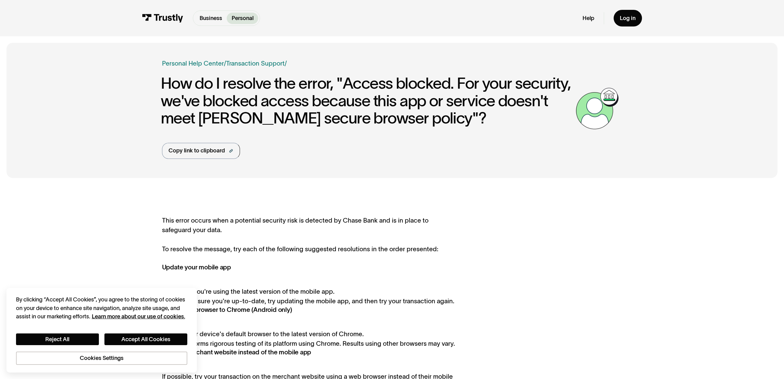 The height and width of the screenshot is (379, 784). I want to click on button: Reject All, so click(57, 340).